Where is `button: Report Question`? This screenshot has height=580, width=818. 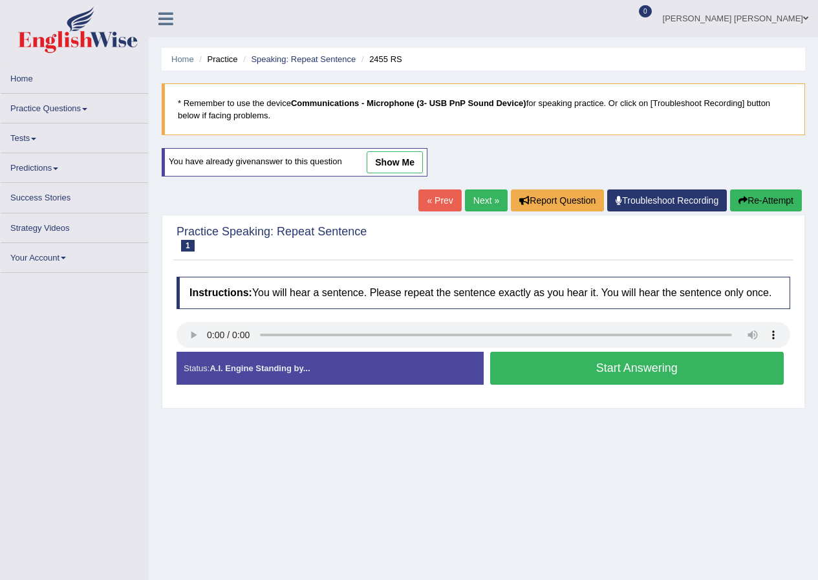 button: Report Question is located at coordinates (557, 200).